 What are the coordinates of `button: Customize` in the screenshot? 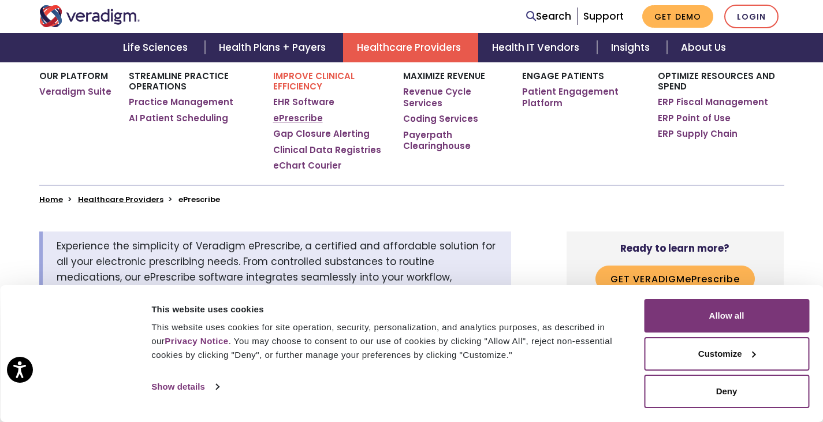 It's located at (727, 354).